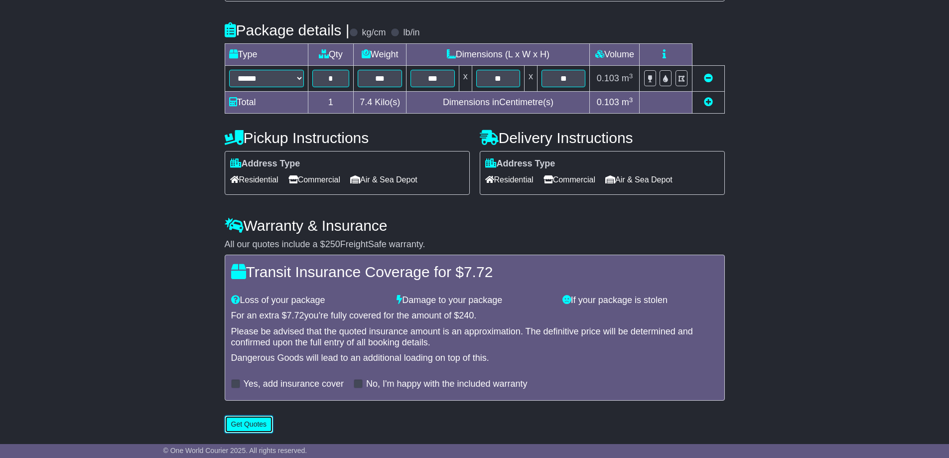 Image resolution: width=949 pixels, height=458 pixels. Describe the element at coordinates (287, 30) in the screenshot. I see `h4: Package details |` at that location.